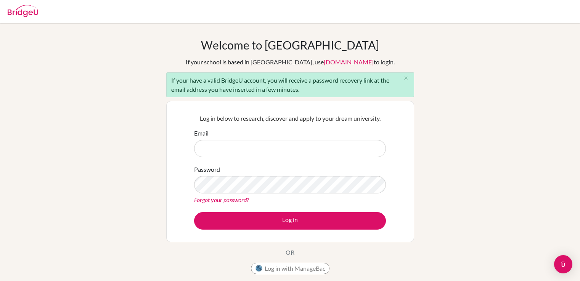  Describe the element at coordinates (406, 79) in the screenshot. I see `button: Close` at that location.